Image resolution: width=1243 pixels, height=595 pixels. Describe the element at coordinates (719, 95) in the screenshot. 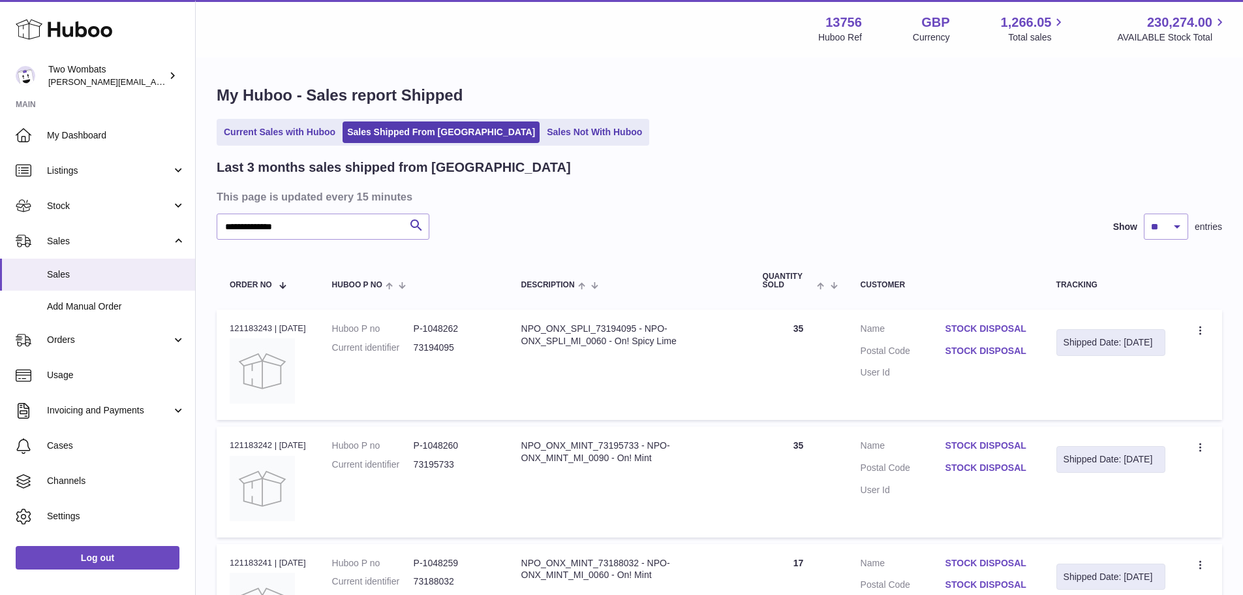

I see `h1: My Huboo - Sales report Shipped` at that location.